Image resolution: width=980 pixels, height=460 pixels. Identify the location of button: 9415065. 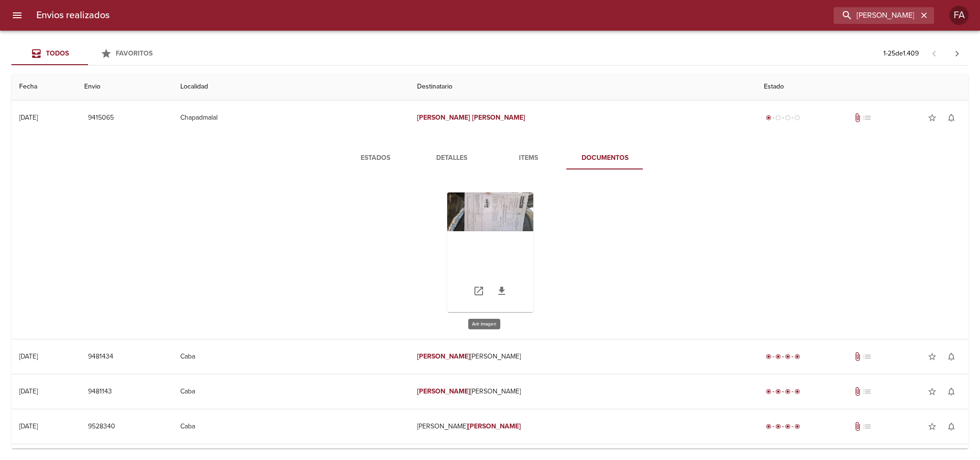
(101, 118).